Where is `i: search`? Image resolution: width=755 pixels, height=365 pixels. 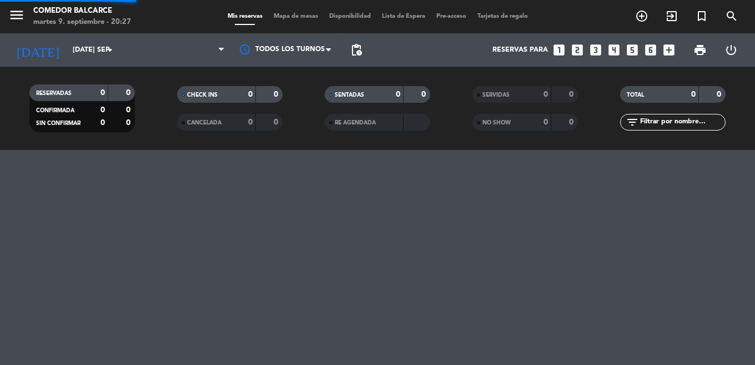 i: search is located at coordinates (731, 16).